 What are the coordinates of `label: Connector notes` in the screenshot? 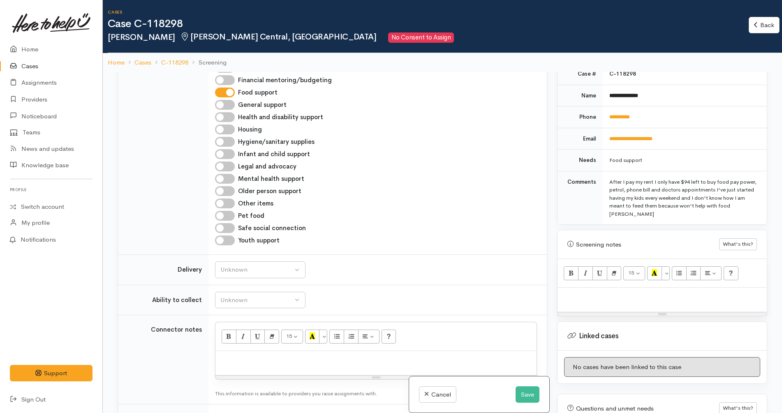 It's located at (176, 330).